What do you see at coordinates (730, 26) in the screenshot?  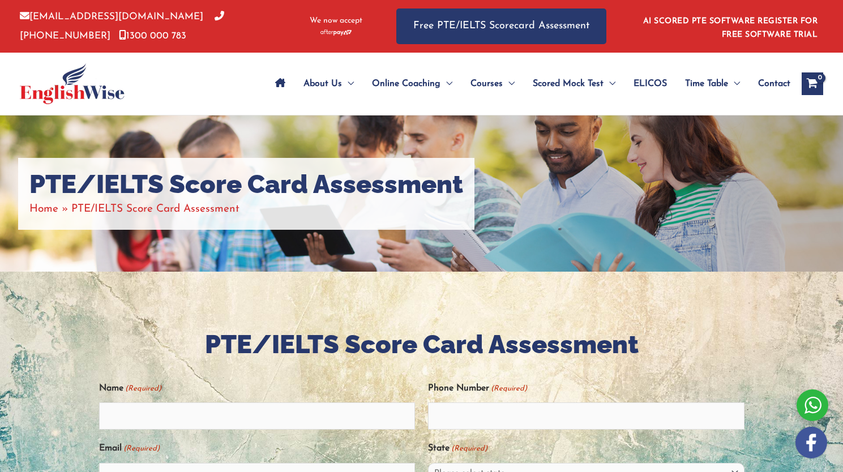 I see `aside: Header Widget 1` at bounding box center [730, 26].